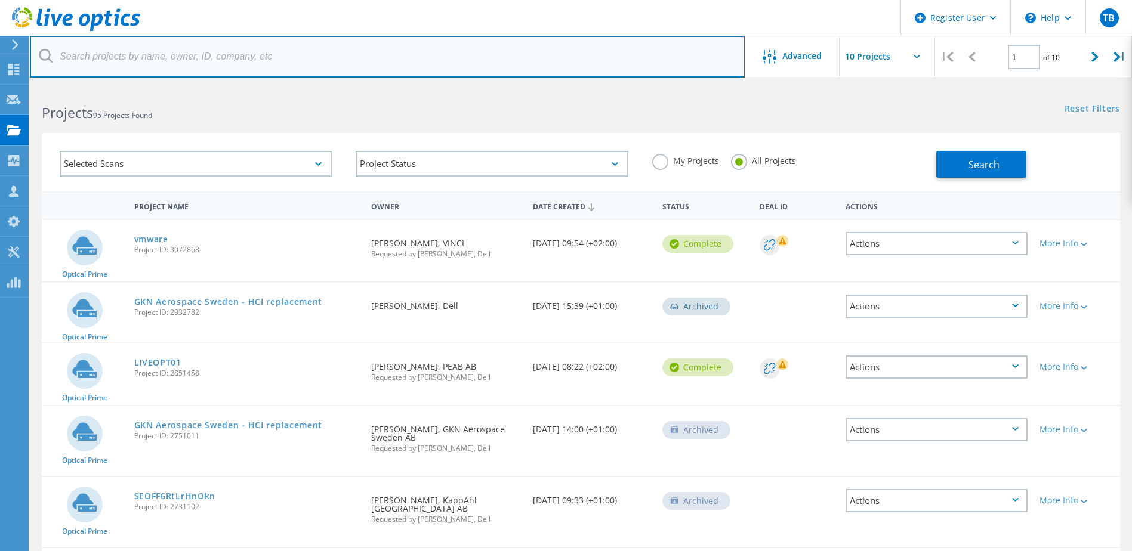 The image size is (1132, 551). What do you see at coordinates (247, 374) in the screenshot?
I see `span: Project ID: 2851458` at bounding box center [247, 374].